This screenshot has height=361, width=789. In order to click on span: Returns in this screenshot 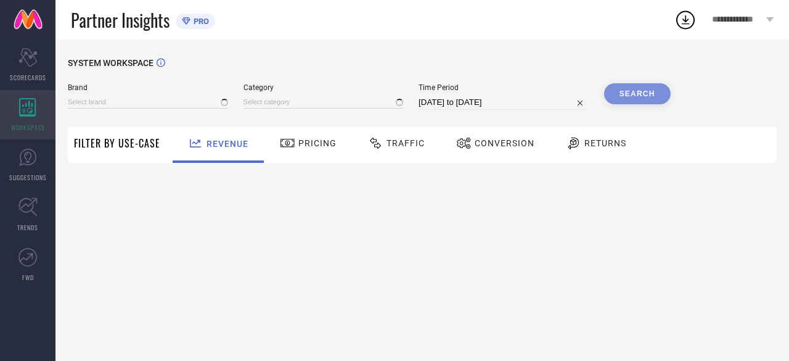, I will do `click(605, 143)`.